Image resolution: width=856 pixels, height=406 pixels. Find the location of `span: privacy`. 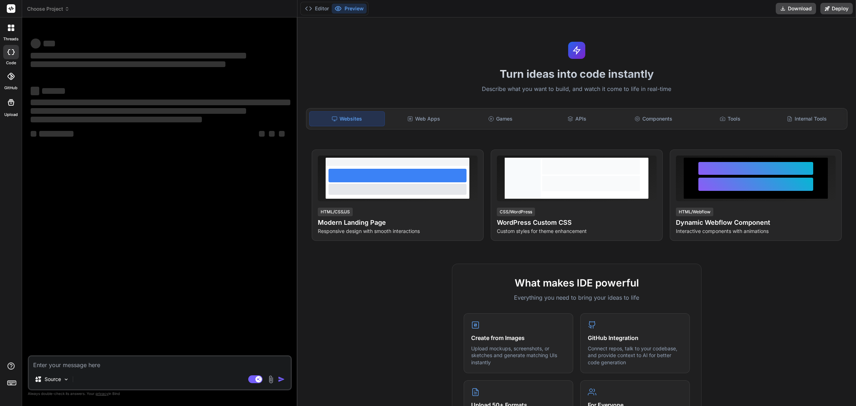

span: privacy is located at coordinates (102, 393).